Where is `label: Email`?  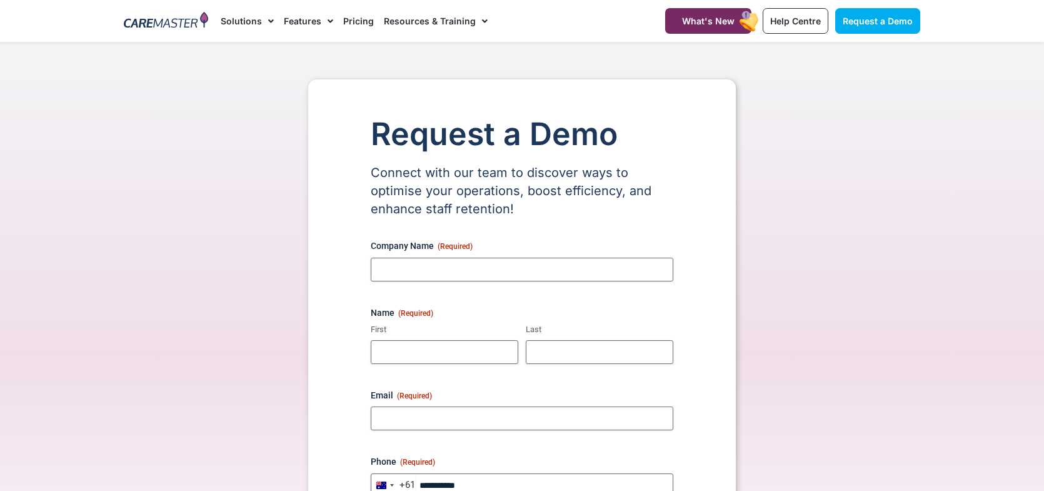 label: Email is located at coordinates (522, 395).